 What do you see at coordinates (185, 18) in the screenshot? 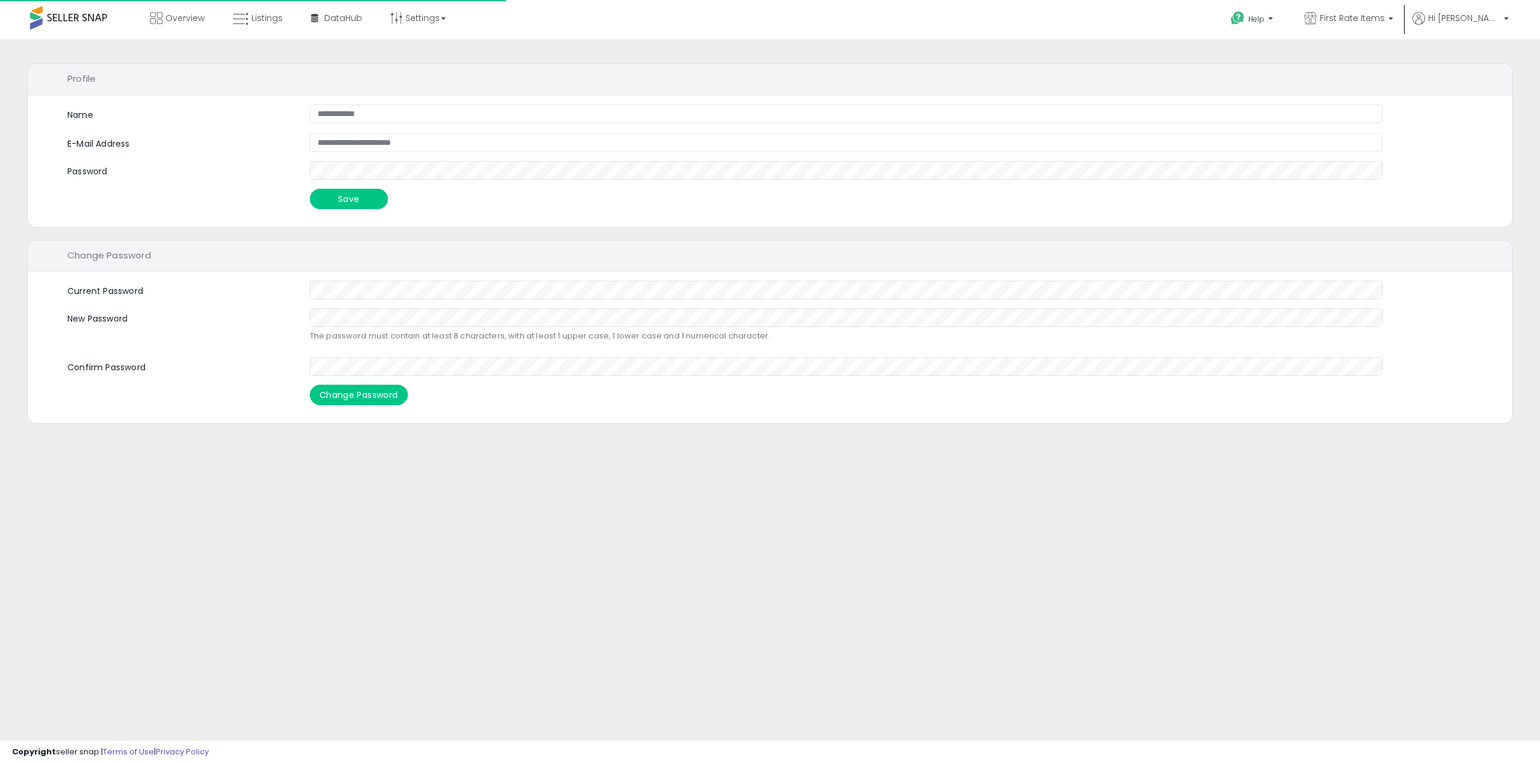
I see `span: Overview` at bounding box center [185, 18].